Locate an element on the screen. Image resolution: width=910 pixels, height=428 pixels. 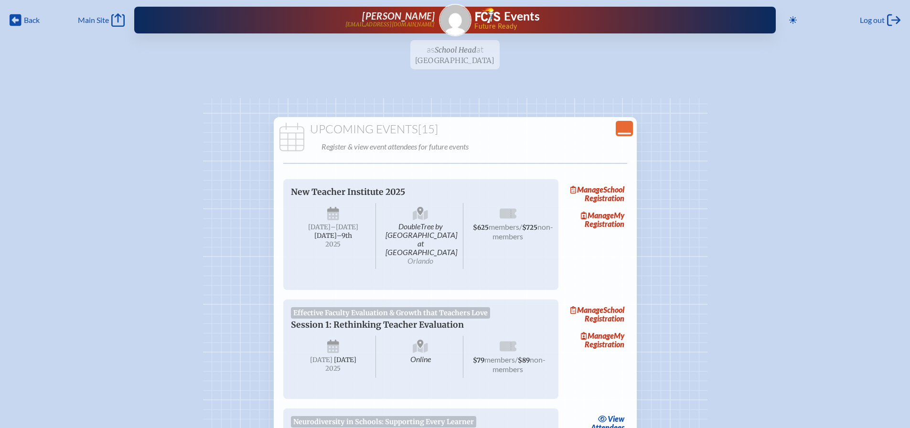
a: FCIS LogoEvents is located at coordinates (507, 16).